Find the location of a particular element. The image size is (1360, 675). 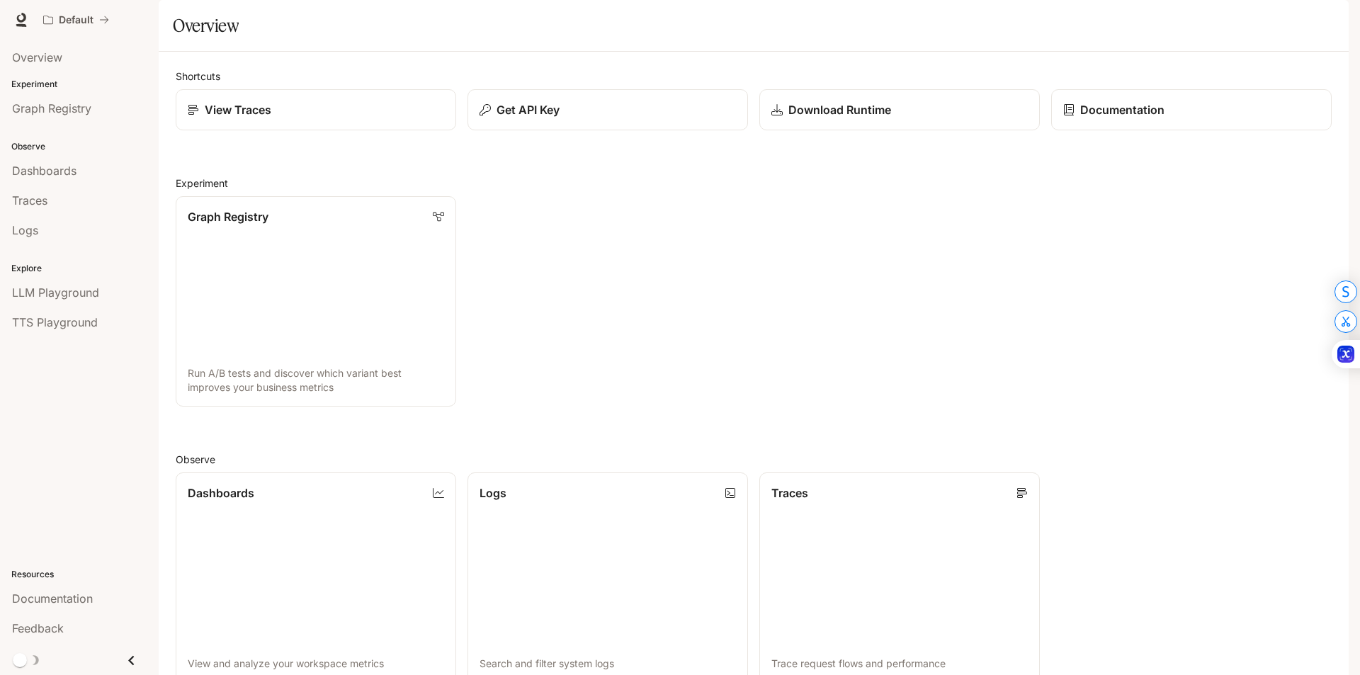

h1: Overview is located at coordinates (205, 26).